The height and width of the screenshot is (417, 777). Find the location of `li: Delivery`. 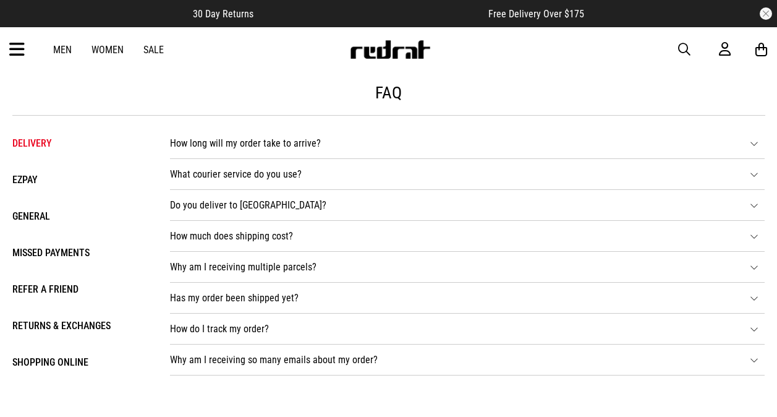

li: Delivery is located at coordinates (78, 143).